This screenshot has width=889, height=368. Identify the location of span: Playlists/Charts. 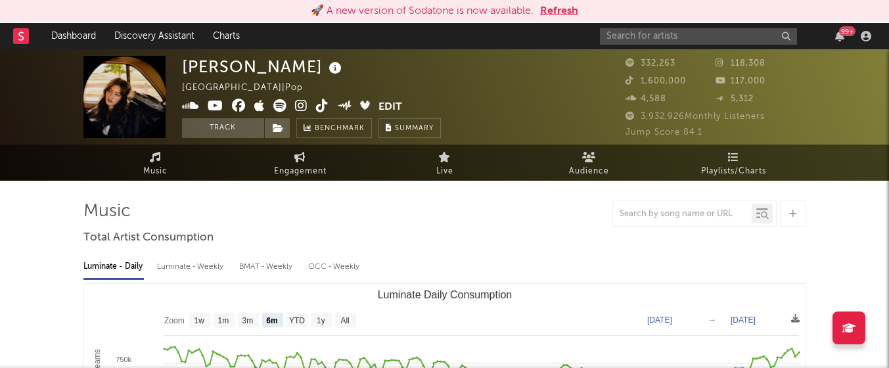
(733, 171).